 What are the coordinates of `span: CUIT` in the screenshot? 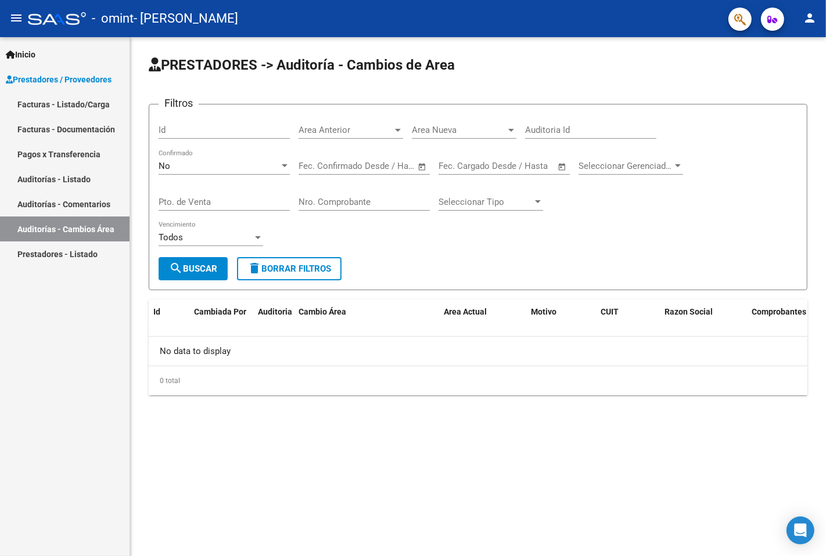 It's located at (609, 312).